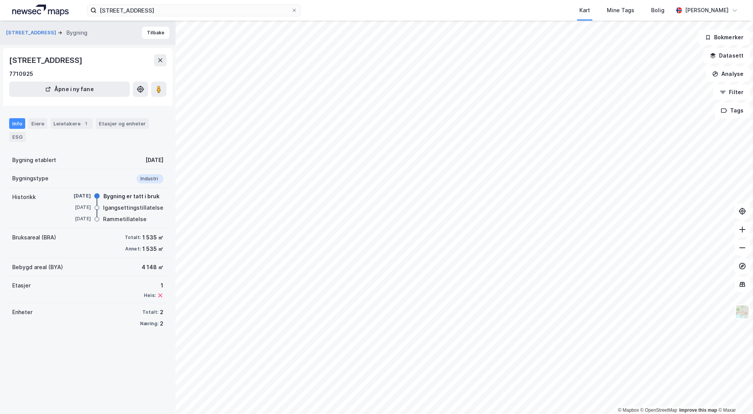 The height and width of the screenshot is (414, 753). I want to click on button: Tilbake, so click(156, 33).